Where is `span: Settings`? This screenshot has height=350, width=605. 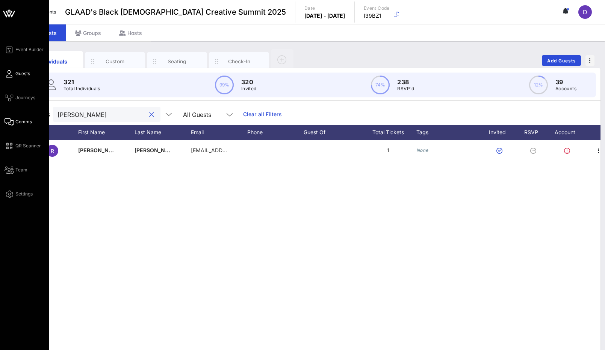
span: Settings is located at coordinates (24, 194).